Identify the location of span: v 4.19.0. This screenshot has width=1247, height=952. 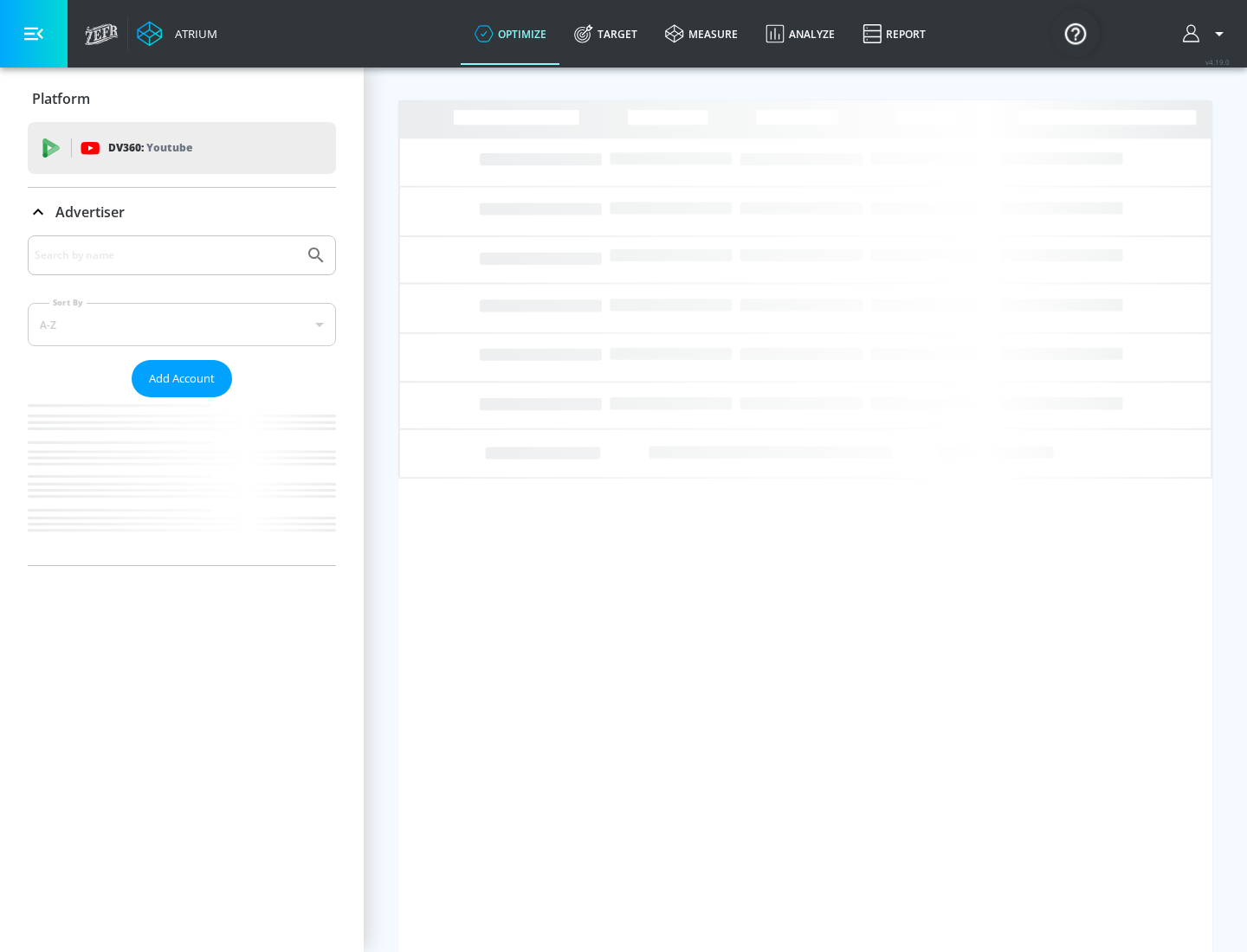
(1218, 61).